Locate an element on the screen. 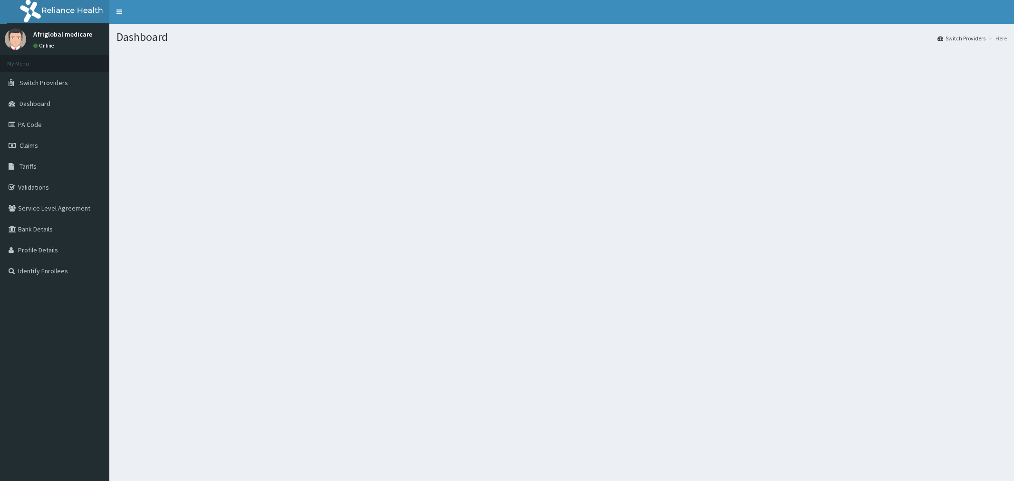 This screenshot has height=481, width=1014. a: Online is located at coordinates (45, 46).